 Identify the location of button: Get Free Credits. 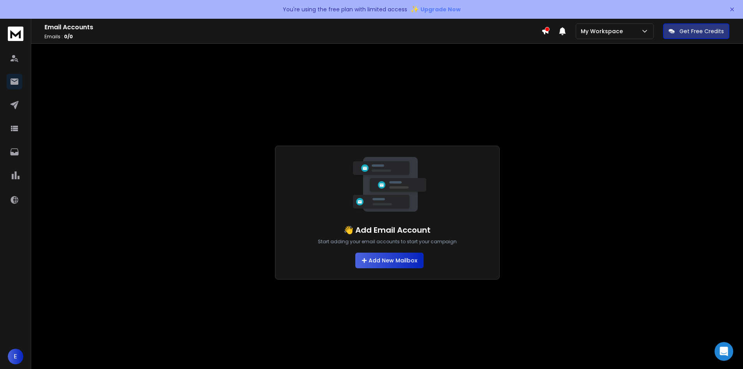
(696, 31).